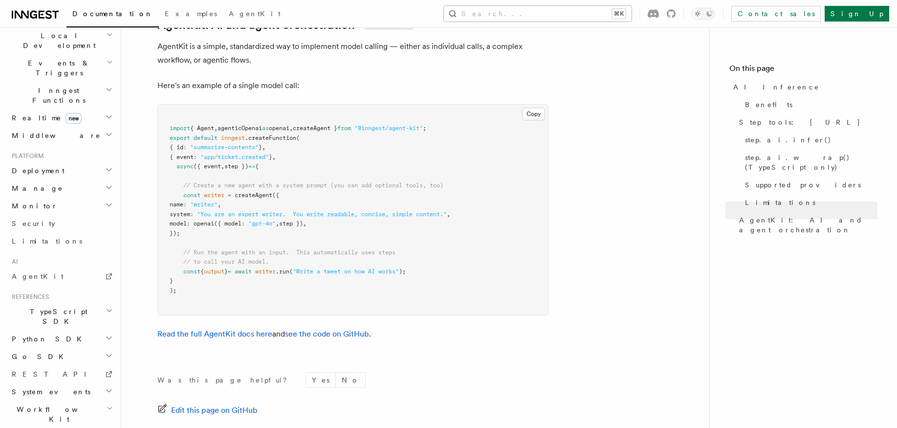 Image resolution: width=897 pixels, height=428 pixels. What do you see at coordinates (214, 410) in the screenshot?
I see `span: Edit this page on GitHub` at bounding box center [214, 410].